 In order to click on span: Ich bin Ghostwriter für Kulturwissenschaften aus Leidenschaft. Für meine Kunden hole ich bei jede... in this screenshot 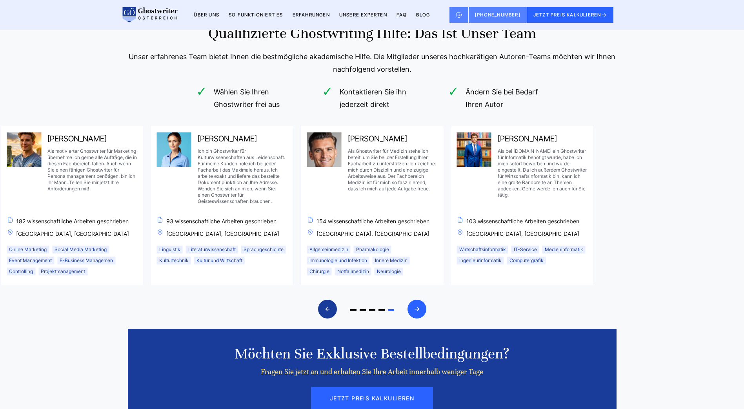, I will do `click(242, 176)`.